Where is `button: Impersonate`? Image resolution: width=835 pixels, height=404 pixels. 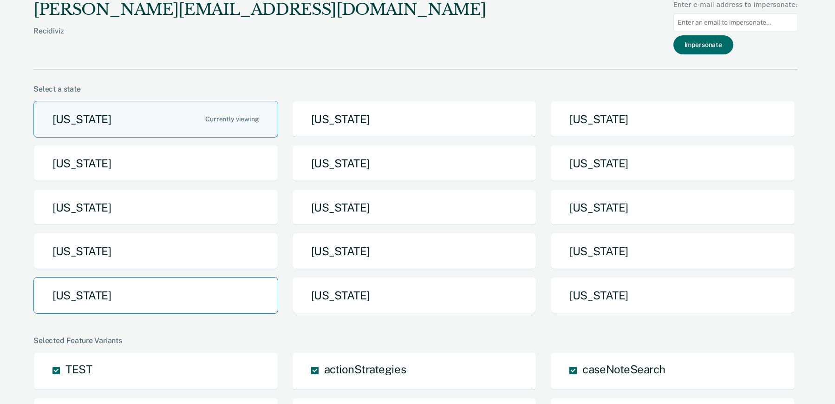 button: Impersonate is located at coordinates (703, 45).